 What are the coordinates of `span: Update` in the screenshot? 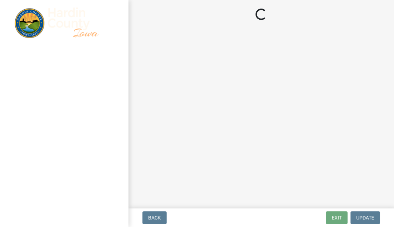 It's located at (365, 218).